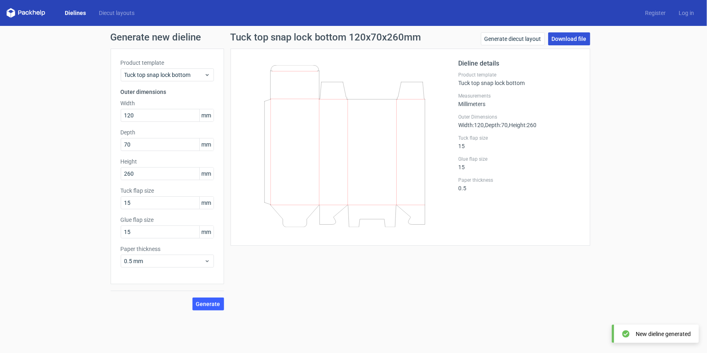  What do you see at coordinates (167, 132) in the screenshot?
I see `label: Depth` at bounding box center [167, 132].